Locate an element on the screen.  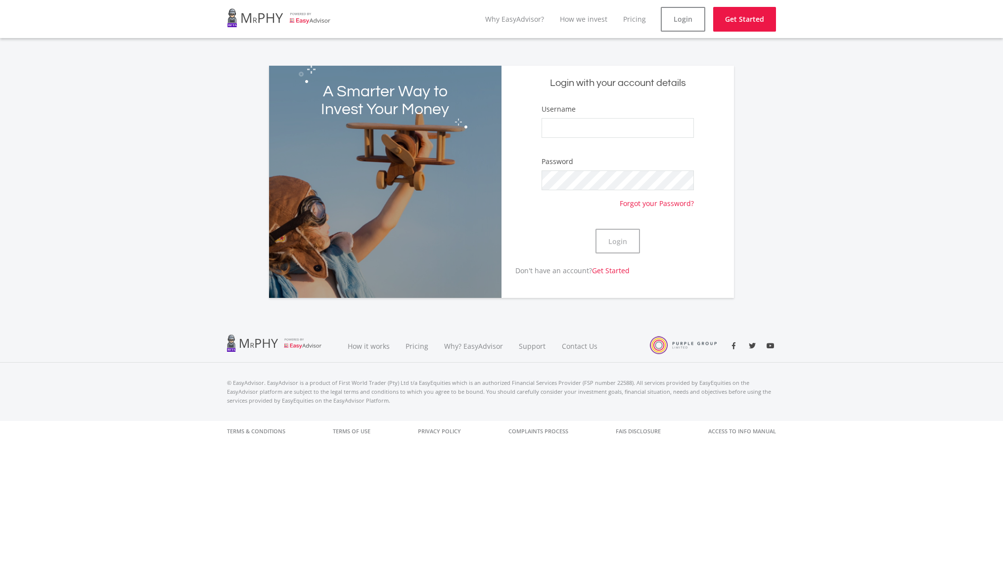
a: Terms of Use is located at coordinates (352, 432).